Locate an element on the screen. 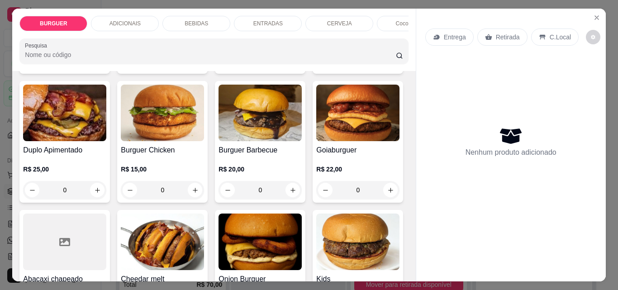 The image size is (618, 290). h4: Abacaxi chapeado is located at coordinates (65, 279).